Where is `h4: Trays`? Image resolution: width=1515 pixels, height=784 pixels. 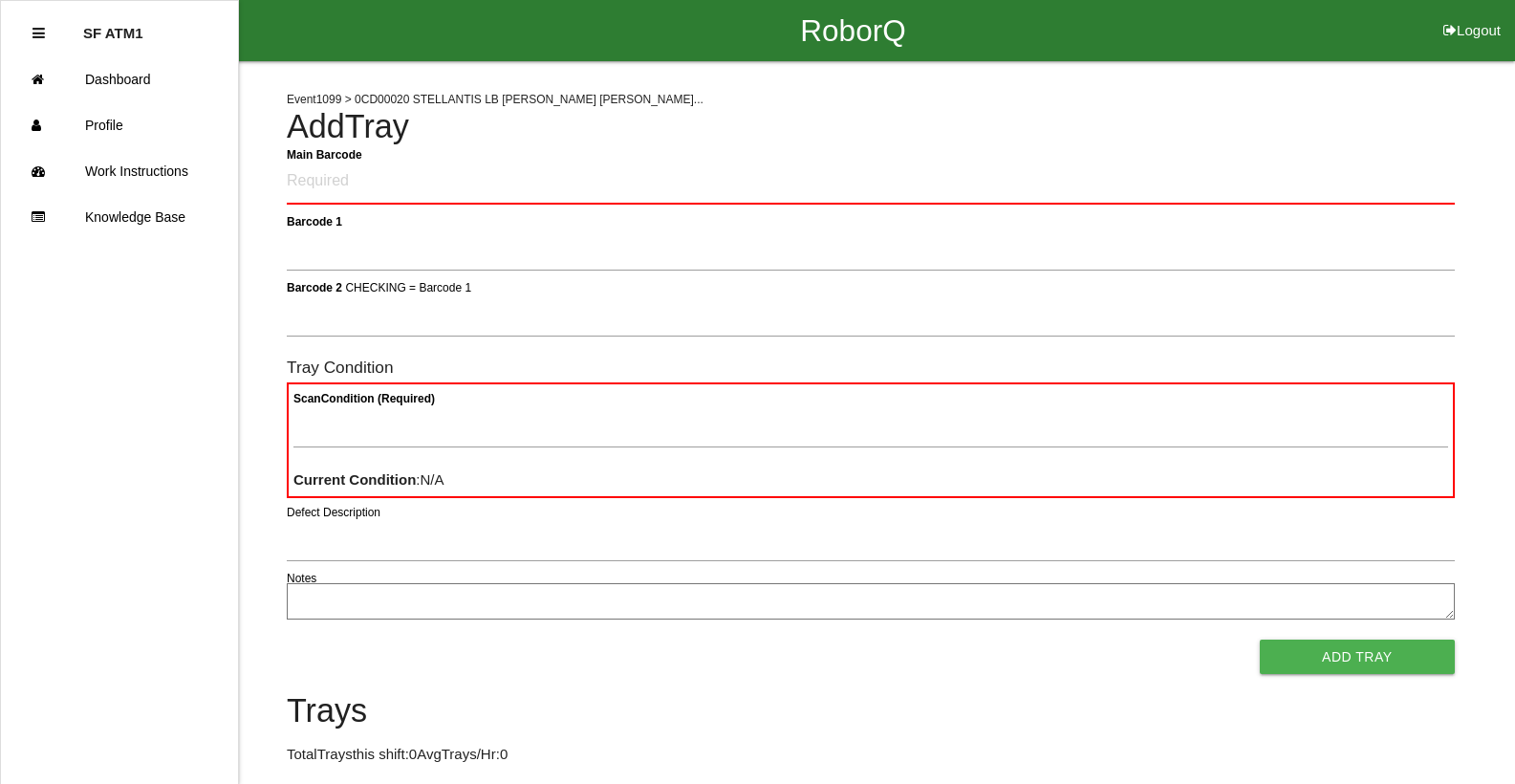
h4: Trays is located at coordinates (871, 711).